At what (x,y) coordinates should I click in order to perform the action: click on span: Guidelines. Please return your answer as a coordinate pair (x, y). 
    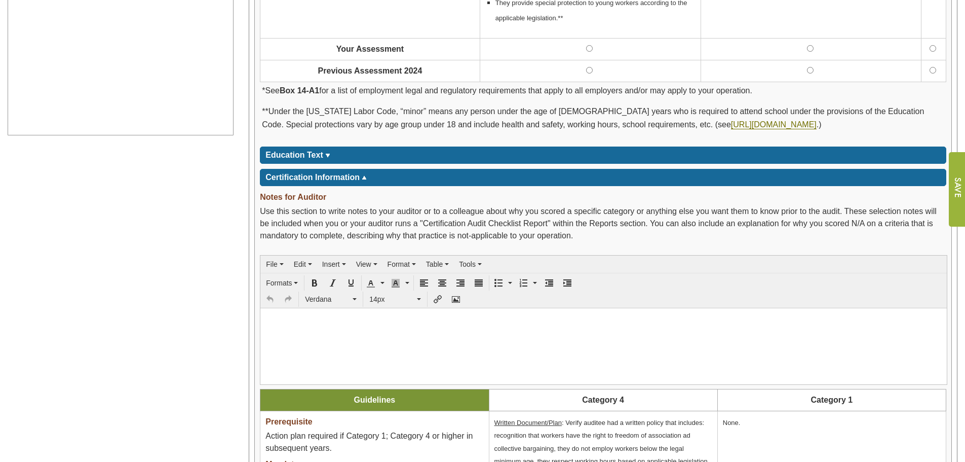
    Looking at the image, I should click on (374, 399).